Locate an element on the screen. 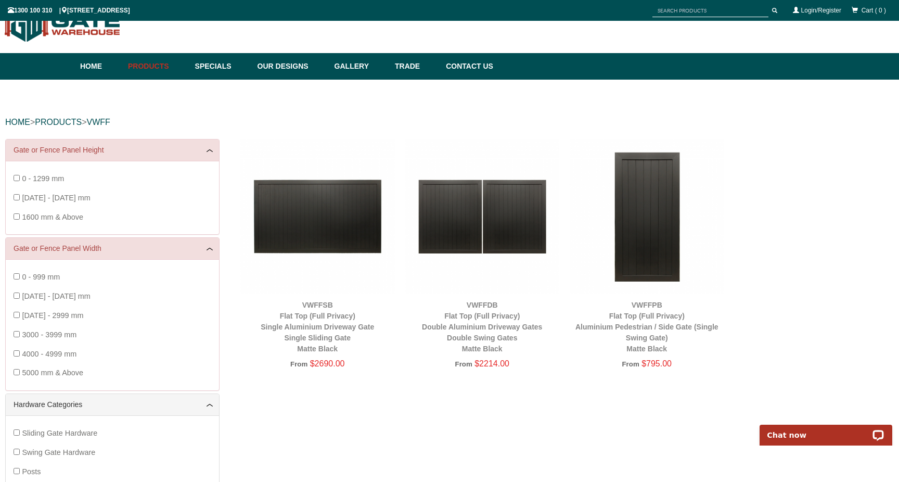 The height and width of the screenshot is (482, 899). a: Trade is located at coordinates (415, 66).